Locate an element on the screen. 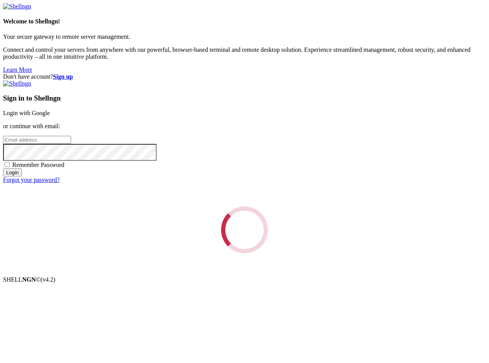 Image resolution: width=489 pixels, height=363 pixels. input: Login is located at coordinates (12, 172).